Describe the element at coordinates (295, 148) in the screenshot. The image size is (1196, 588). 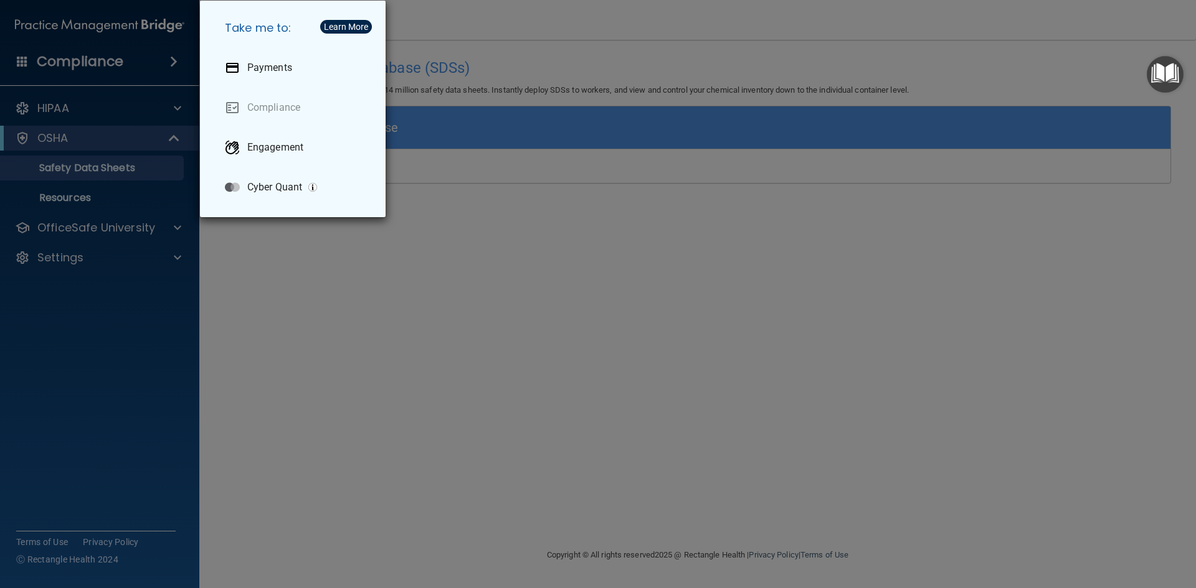
I see `a: Engagement` at that location.